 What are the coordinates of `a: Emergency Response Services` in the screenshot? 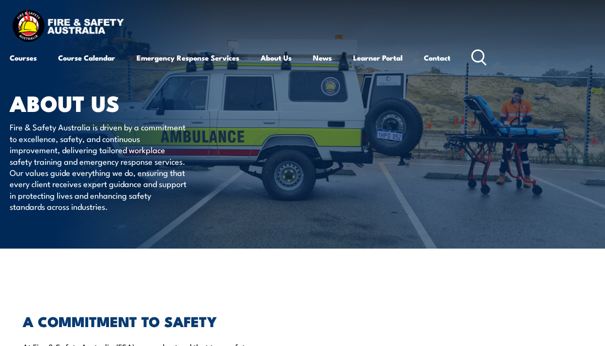 It's located at (188, 58).